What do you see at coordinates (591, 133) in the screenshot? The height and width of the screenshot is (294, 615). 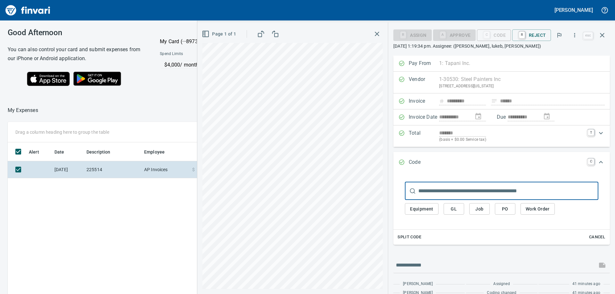 I see `a: T` at bounding box center [591, 133].